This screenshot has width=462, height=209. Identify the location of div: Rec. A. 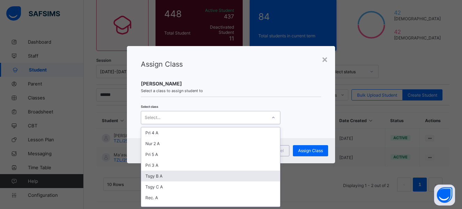
(211, 197).